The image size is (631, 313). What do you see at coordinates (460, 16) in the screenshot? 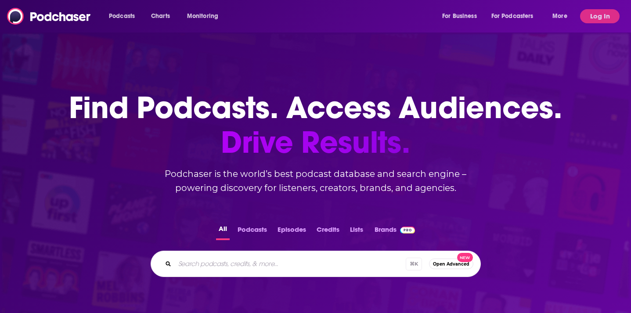
I see `span: For Business` at bounding box center [460, 16].